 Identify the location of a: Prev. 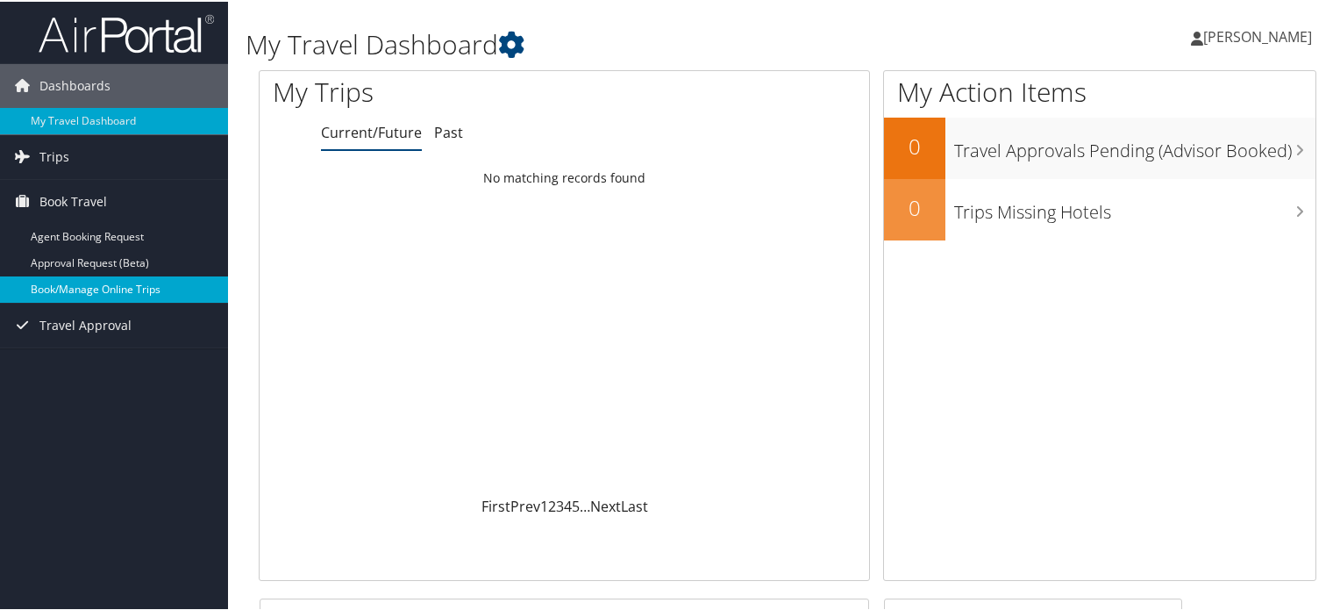
(525, 504).